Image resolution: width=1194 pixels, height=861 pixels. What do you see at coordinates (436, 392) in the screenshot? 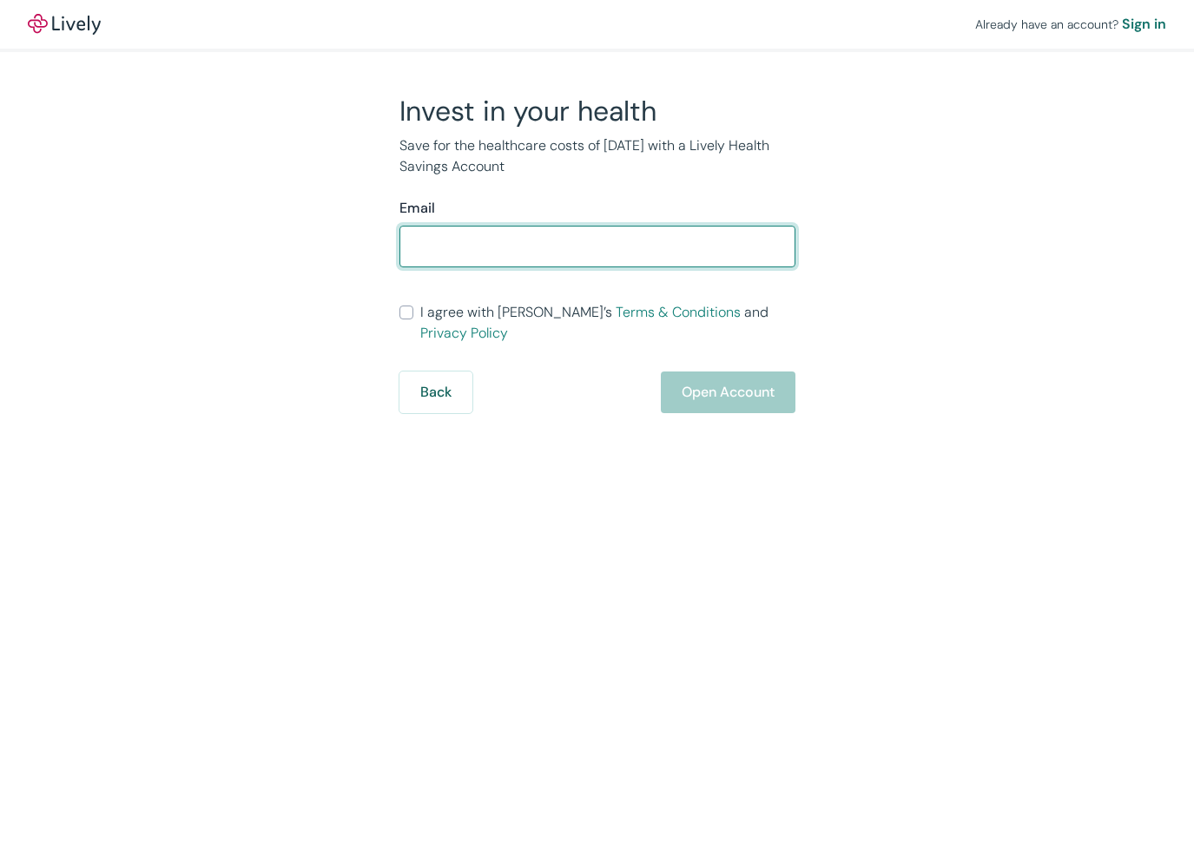
I see `button: Back` at bounding box center [436, 392].